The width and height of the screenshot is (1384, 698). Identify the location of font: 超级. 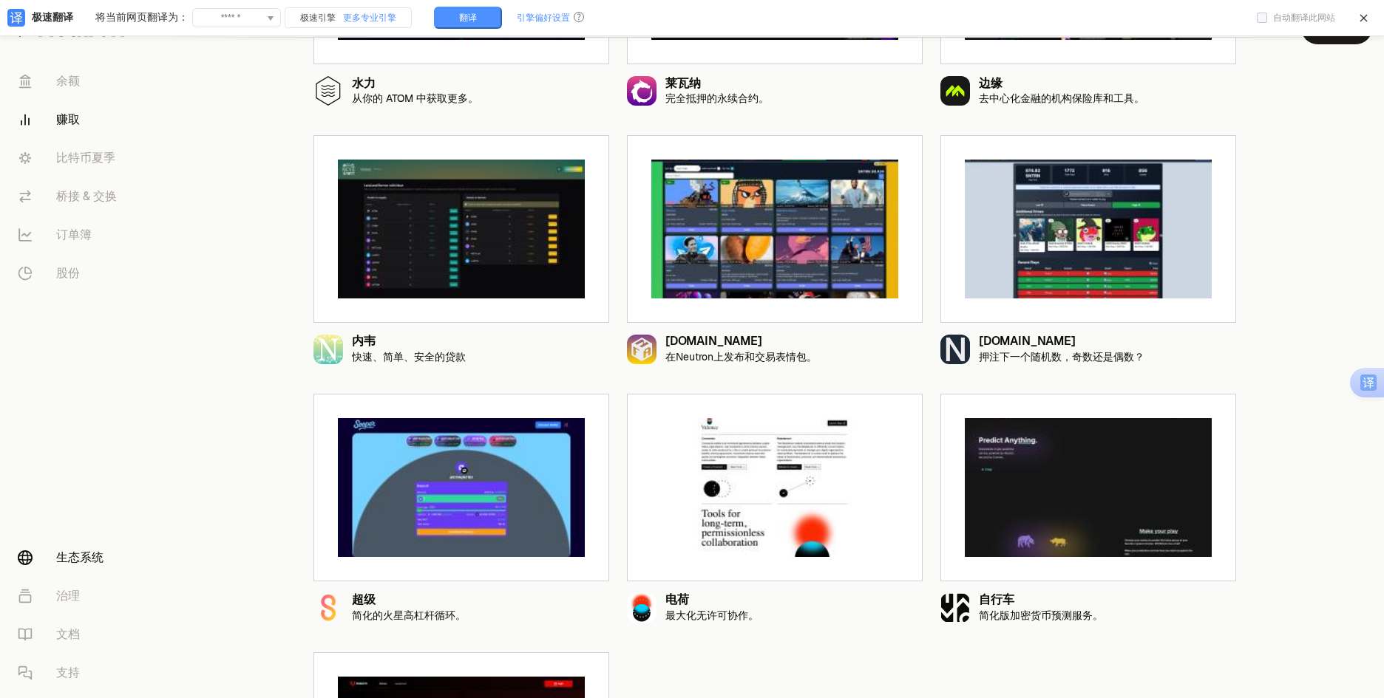
(364, 599).